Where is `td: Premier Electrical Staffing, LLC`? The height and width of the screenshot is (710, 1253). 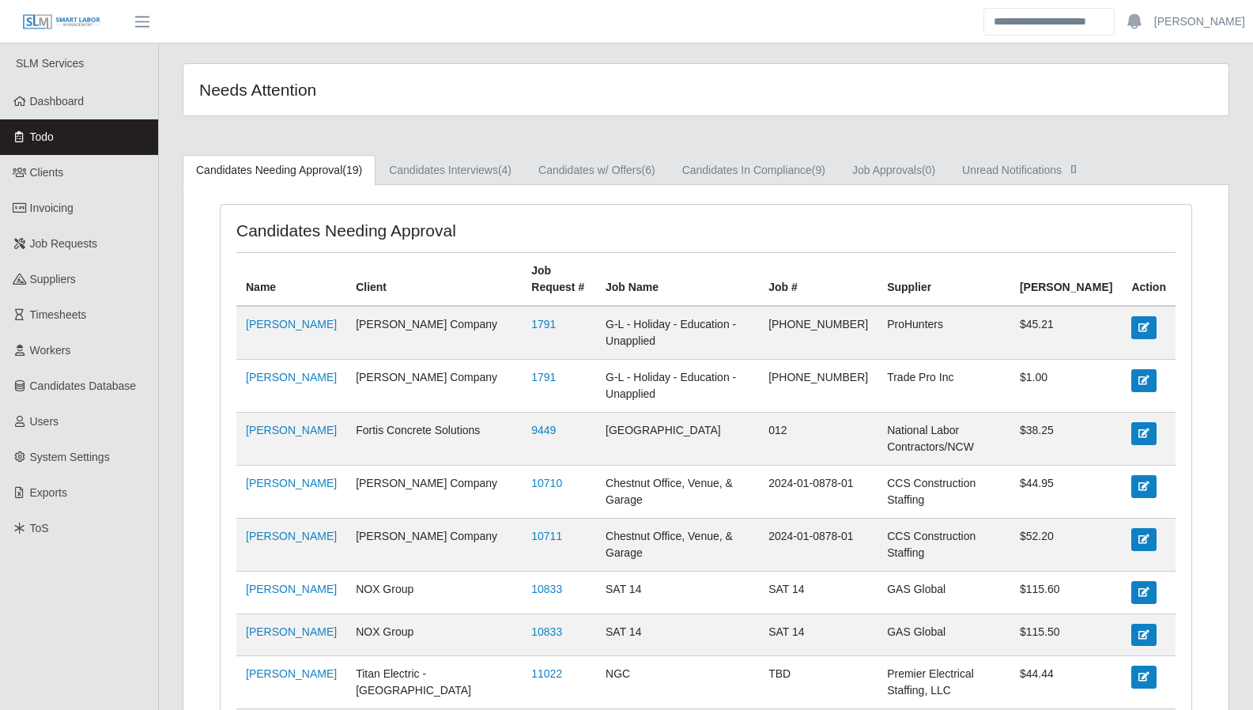
td: Premier Electrical Staffing, LLC is located at coordinates (944, 682).